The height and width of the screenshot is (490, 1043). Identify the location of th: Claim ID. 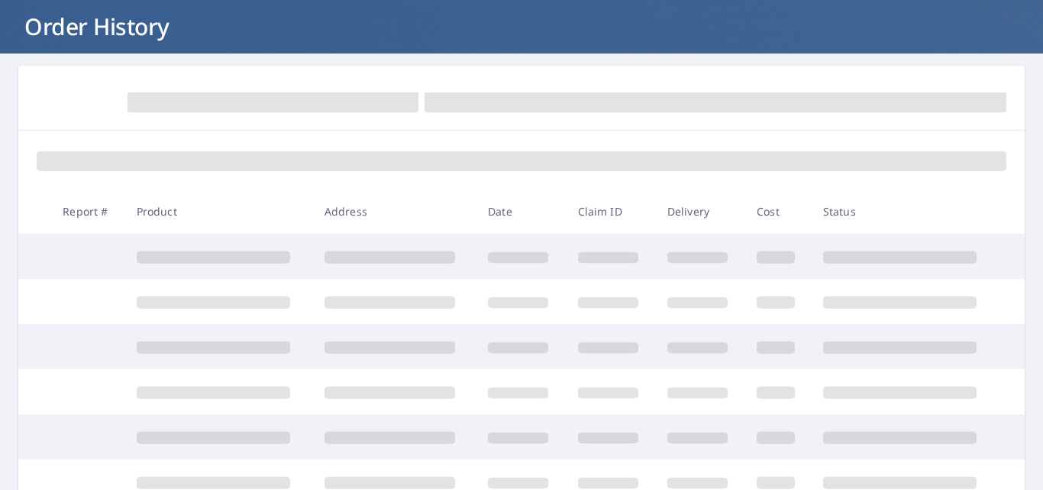
(610, 211).